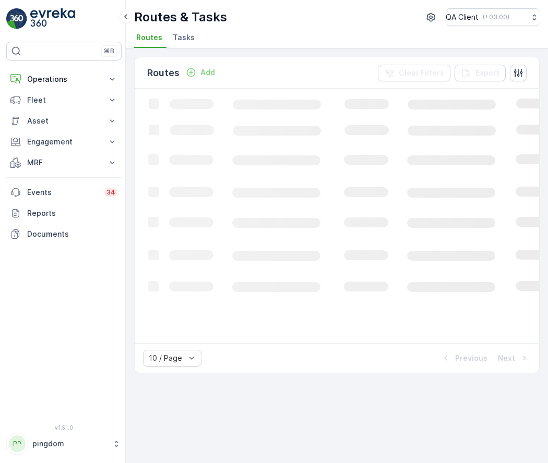  Describe the element at coordinates (64, 100) in the screenshot. I see `p: Fleet` at that location.